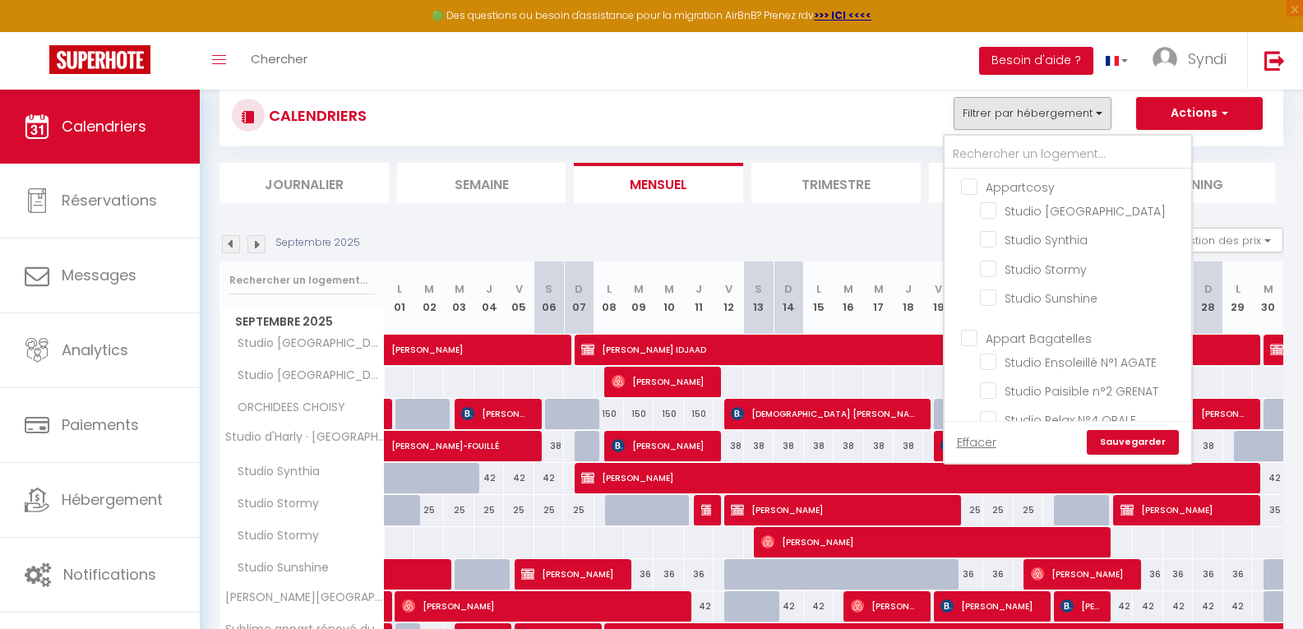 The width and height of the screenshot is (1303, 629). I want to click on button: Gestion des prix, so click(1222, 240).